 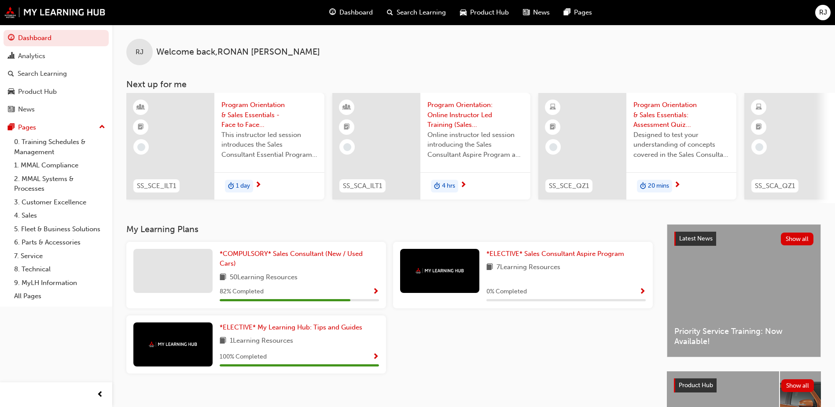 I want to click on span: Pages, so click(x=583, y=12).